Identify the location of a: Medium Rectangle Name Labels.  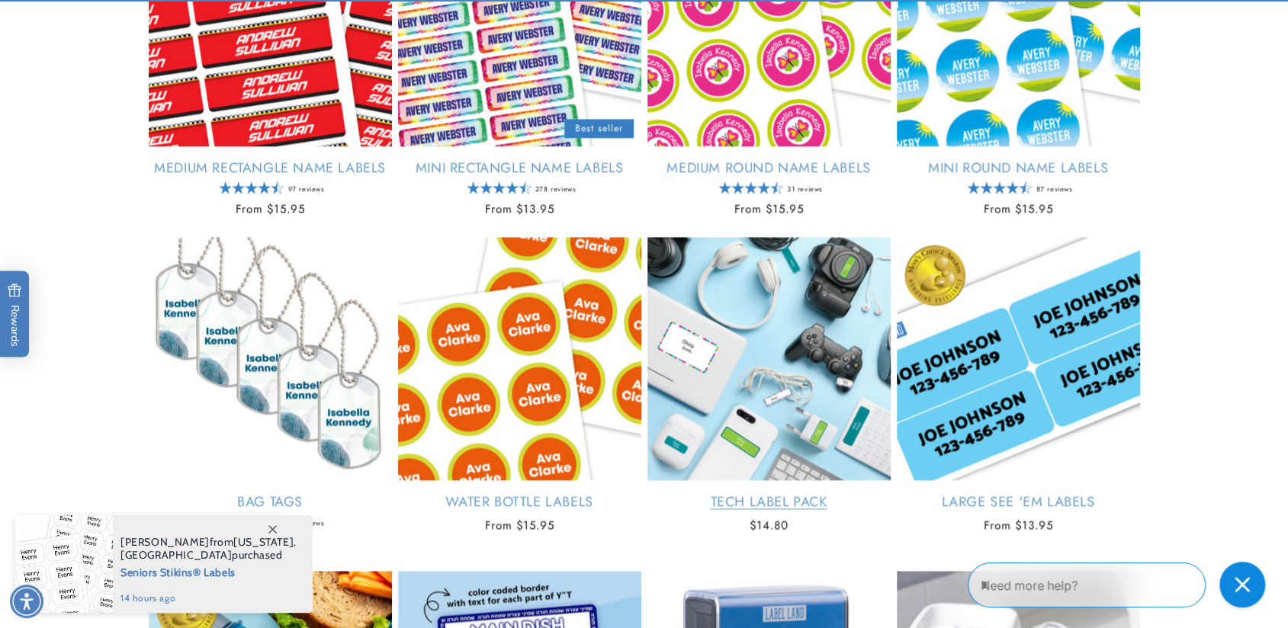
(270, 168).